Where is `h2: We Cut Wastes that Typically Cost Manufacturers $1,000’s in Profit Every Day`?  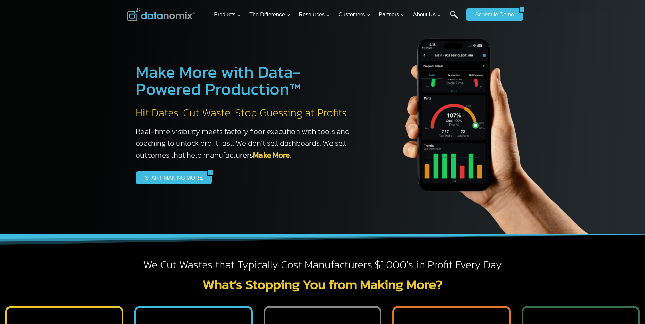
h2: We Cut Wastes that Typically Cost Manufacturers $1,000’s in Profit Every Day is located at coordinates (323, 265).